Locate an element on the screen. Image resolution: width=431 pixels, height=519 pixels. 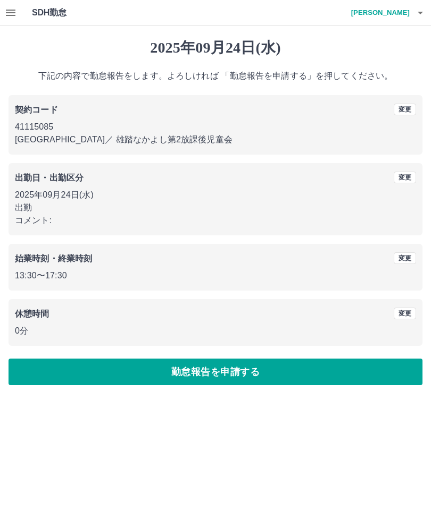
b: 出勤日・出勤区分 is located at coordinates (49, 178).